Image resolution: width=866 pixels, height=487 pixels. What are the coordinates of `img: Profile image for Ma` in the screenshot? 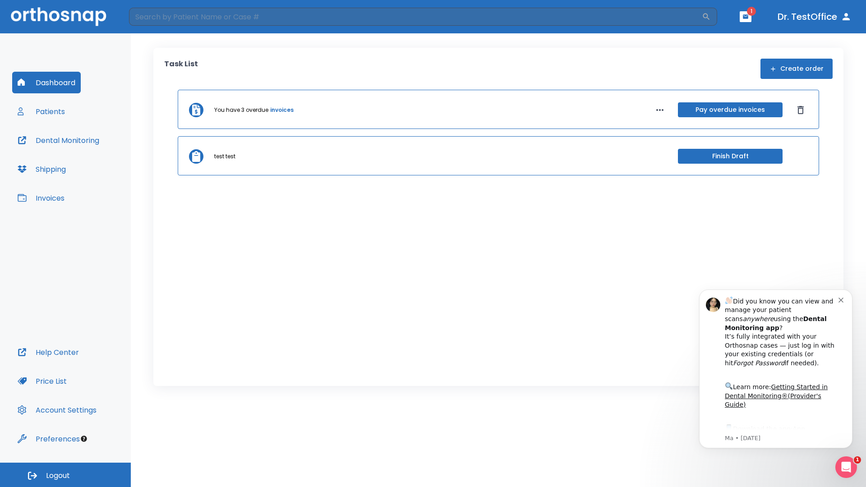 It's located at (28, 27).